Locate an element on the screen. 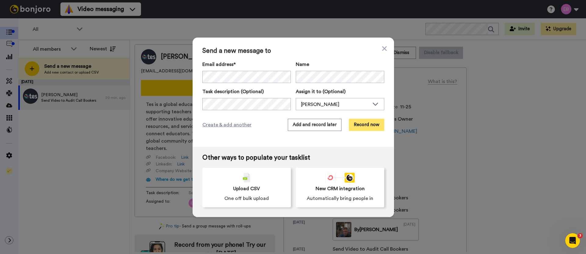 Image resolution: width=586 pixels, height=254 pixels. button: Add and record later is located at coordinates (315, 125).